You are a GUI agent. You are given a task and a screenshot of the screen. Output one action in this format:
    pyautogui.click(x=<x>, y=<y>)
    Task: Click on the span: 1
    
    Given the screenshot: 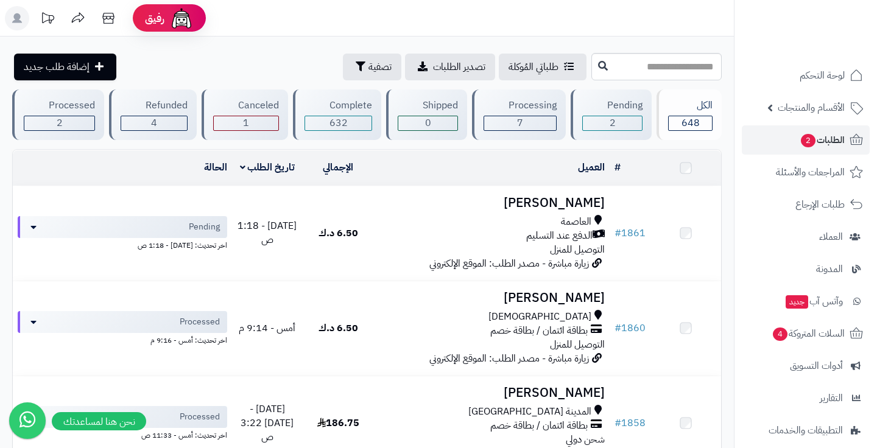 What is the action you would take?
    pyautogui.click(x=246, y=123)
    